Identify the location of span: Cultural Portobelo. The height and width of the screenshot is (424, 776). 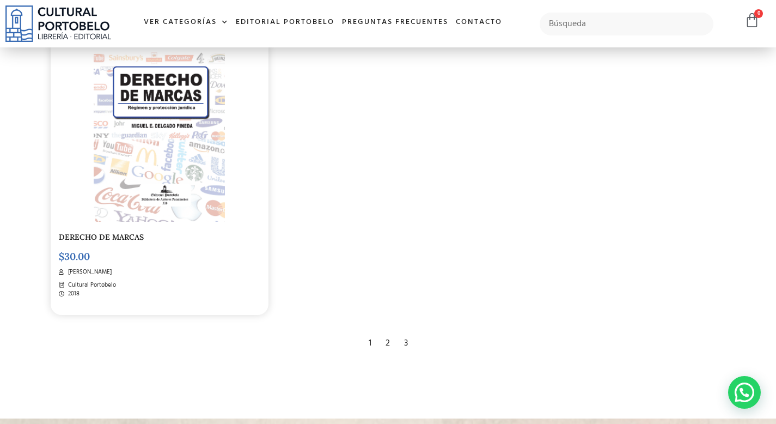
(90, 285).